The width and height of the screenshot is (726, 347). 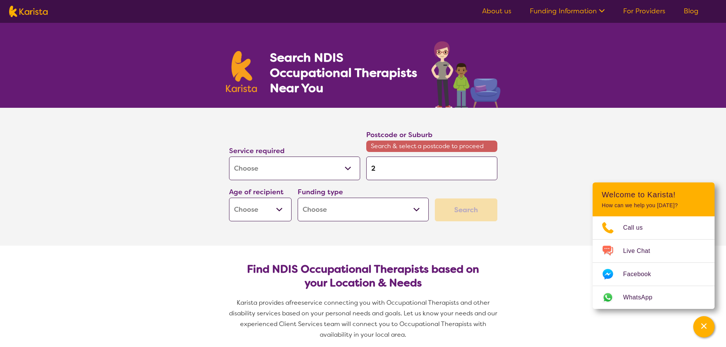 What do you see at coordinates (344, 73) in the screenshot?
I see `h1: Search NDIS Occupational Therapists Near You` at bounding box center [344, 73].